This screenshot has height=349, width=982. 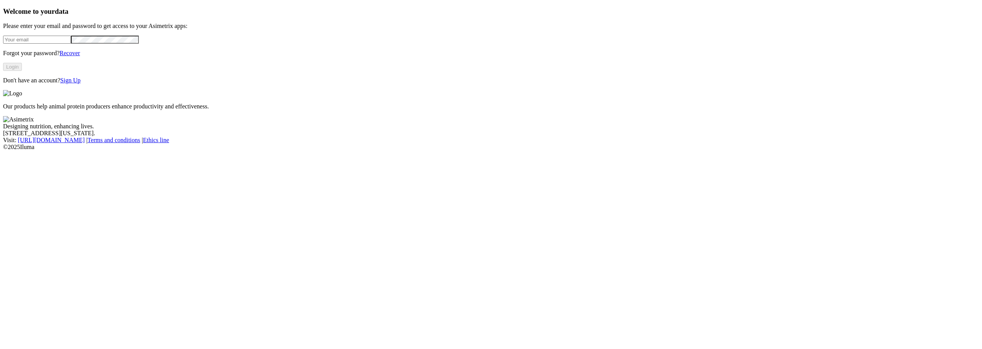 I want to click on p: Please enter your email and password to get access to your Asimetrix apps:, so click(x=491, y=26).